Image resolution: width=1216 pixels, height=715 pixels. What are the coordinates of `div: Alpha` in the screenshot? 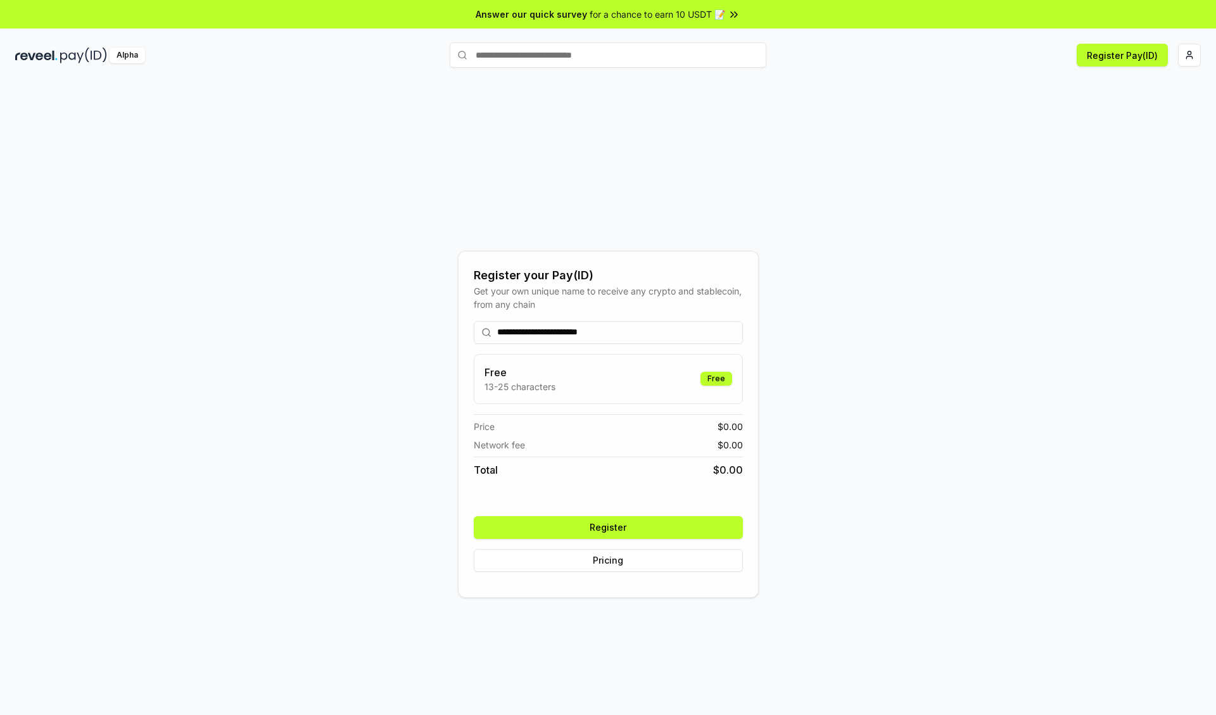 It's located at (127, 55).